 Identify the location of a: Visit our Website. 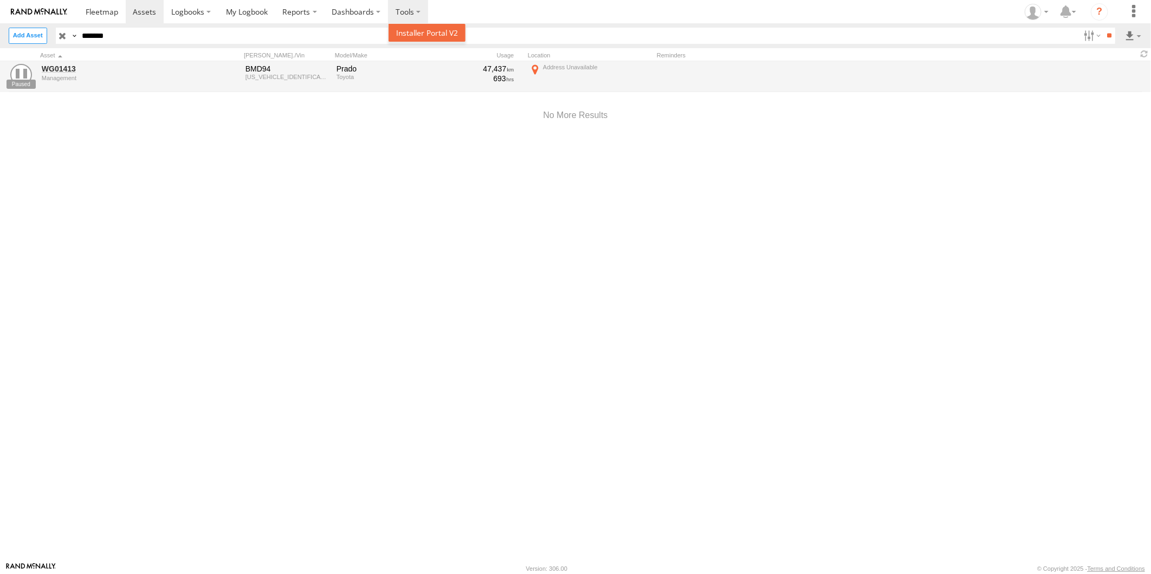
(31, 569).